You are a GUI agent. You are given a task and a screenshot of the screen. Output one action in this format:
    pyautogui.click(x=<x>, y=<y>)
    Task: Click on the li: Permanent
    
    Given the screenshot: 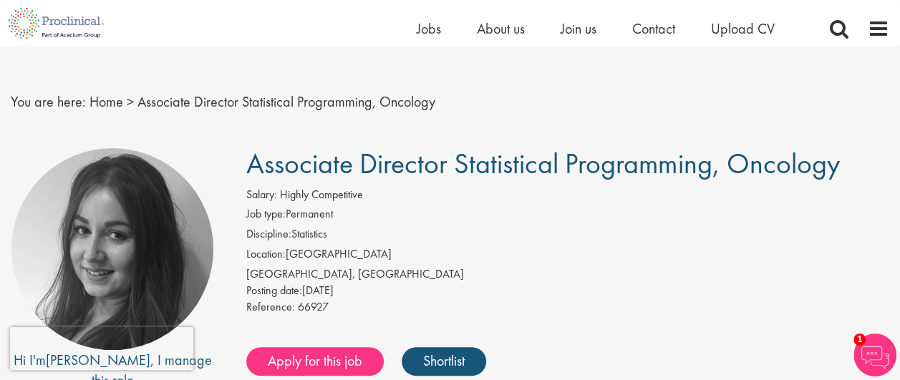 What is the action you would take?
    pyautogui.click(x=568, y=216)
    